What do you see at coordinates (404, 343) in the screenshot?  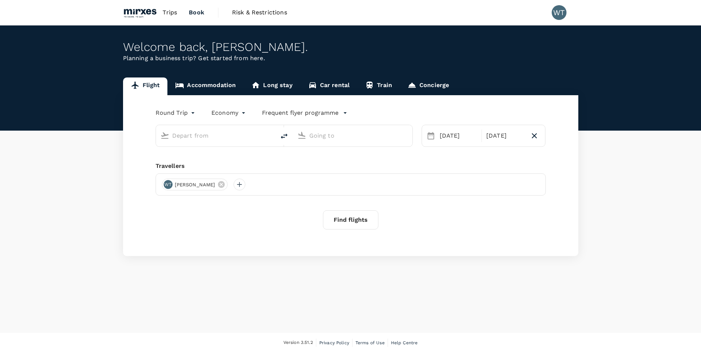 I see `span: Help Centre` at bounding box center [404, 343].